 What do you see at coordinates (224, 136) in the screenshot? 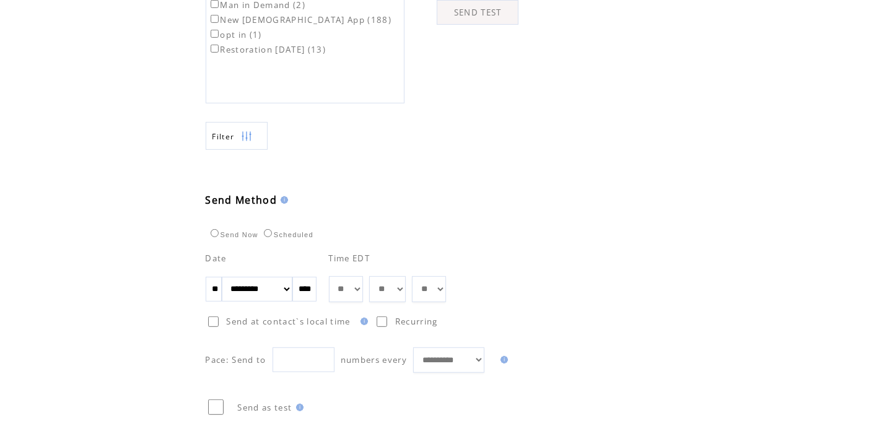
I see `span: Show filters` at bounding box center [224, 136].